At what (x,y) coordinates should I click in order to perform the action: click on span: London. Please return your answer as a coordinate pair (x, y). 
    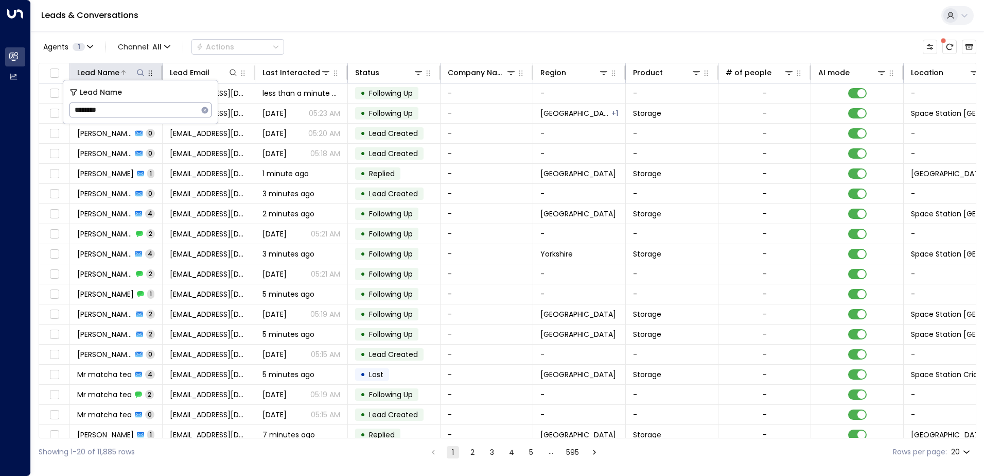
    Looking at the image, I should click on (578, 374).